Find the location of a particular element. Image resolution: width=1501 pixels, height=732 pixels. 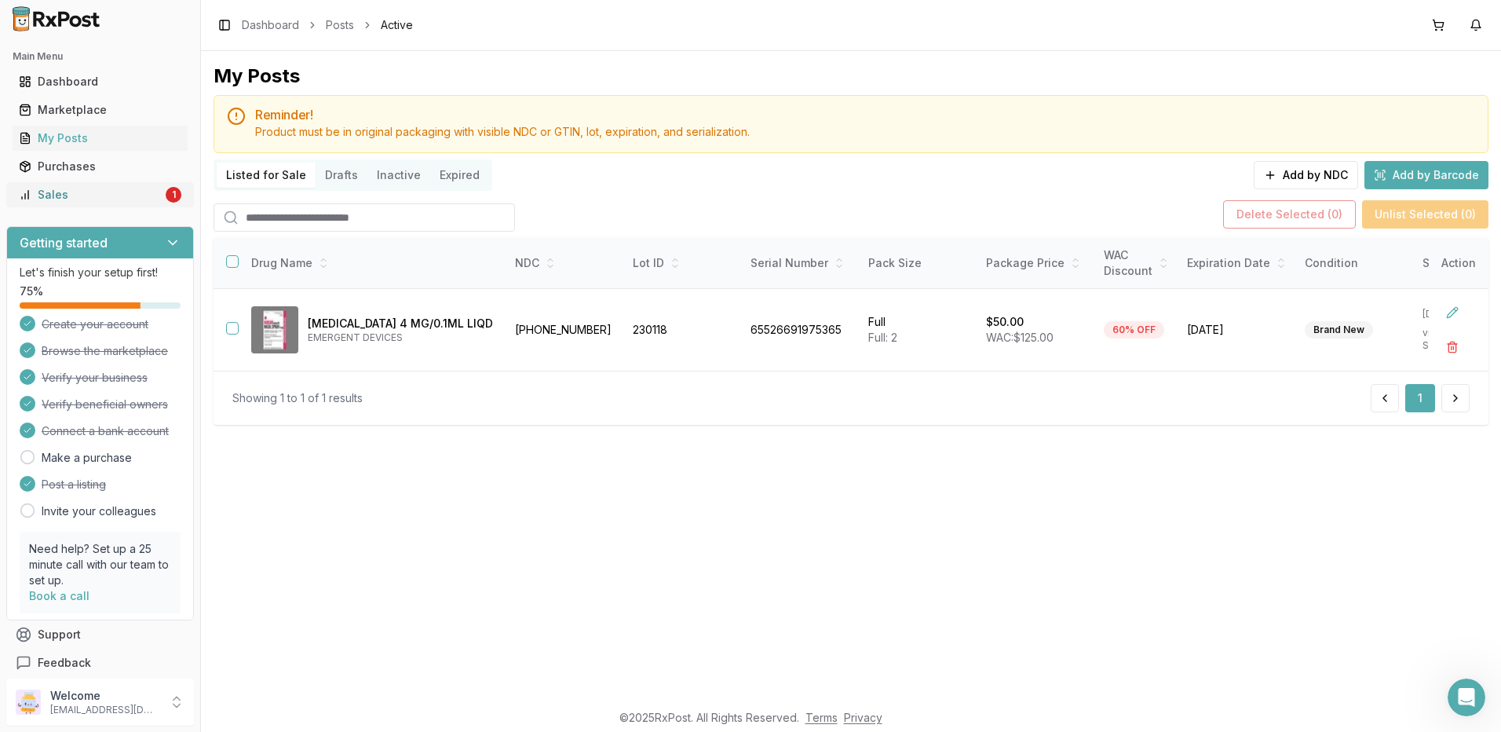

button: Add by NDC is located at coordinates (1305, 175).